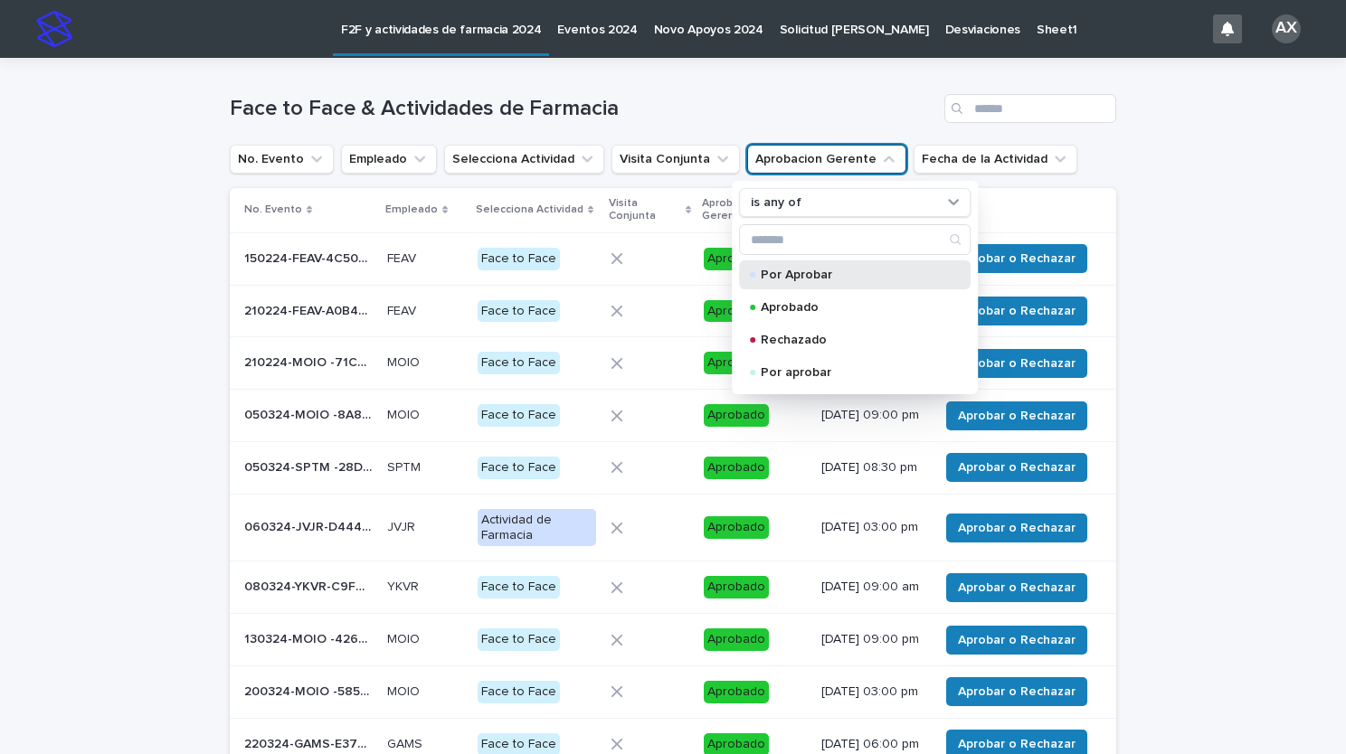 The image size is (1346, 754). I want to click on div: Actividad de Farmacia, so click(536, 528).